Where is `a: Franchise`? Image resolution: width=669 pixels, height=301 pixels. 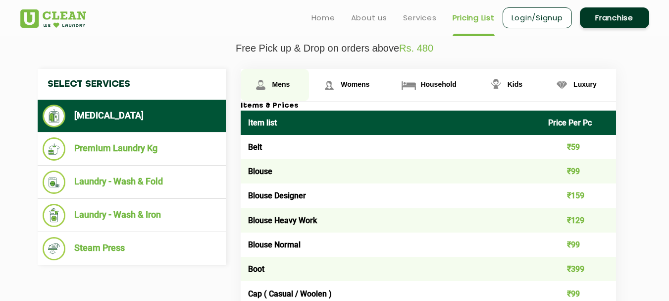
a: Franchise is located at coordinates (615, 18).